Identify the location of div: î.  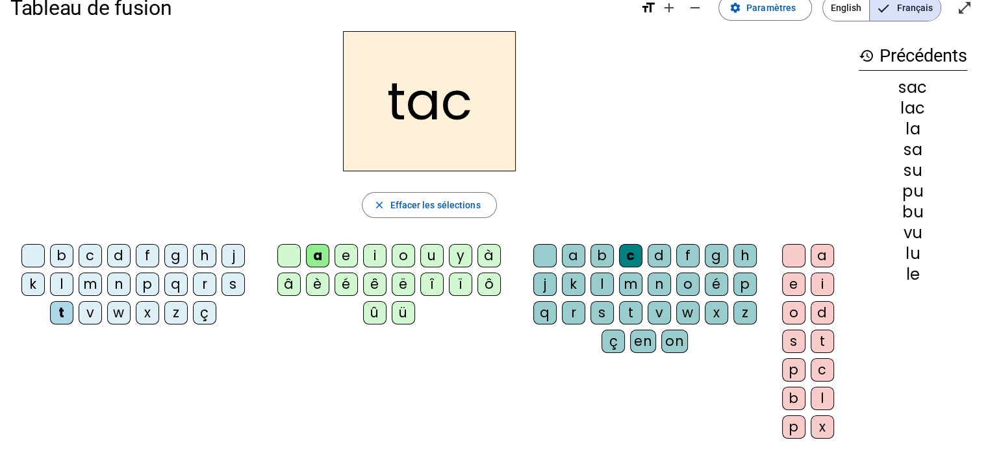
(432, 284).